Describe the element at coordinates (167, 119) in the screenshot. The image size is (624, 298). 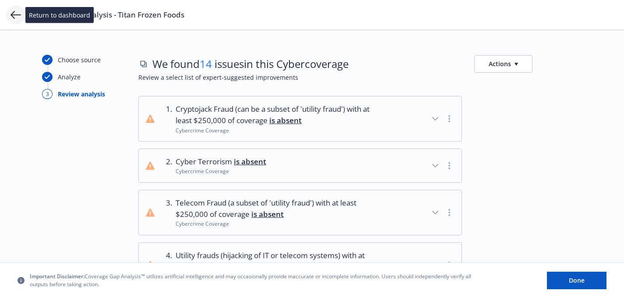
I see `div: 1 .` at that location.